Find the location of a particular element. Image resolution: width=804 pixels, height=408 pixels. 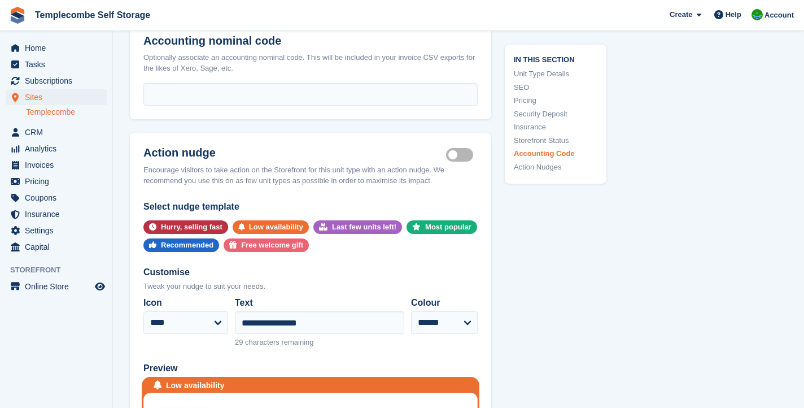

span: Tasks is located at coordinates (59, 64).